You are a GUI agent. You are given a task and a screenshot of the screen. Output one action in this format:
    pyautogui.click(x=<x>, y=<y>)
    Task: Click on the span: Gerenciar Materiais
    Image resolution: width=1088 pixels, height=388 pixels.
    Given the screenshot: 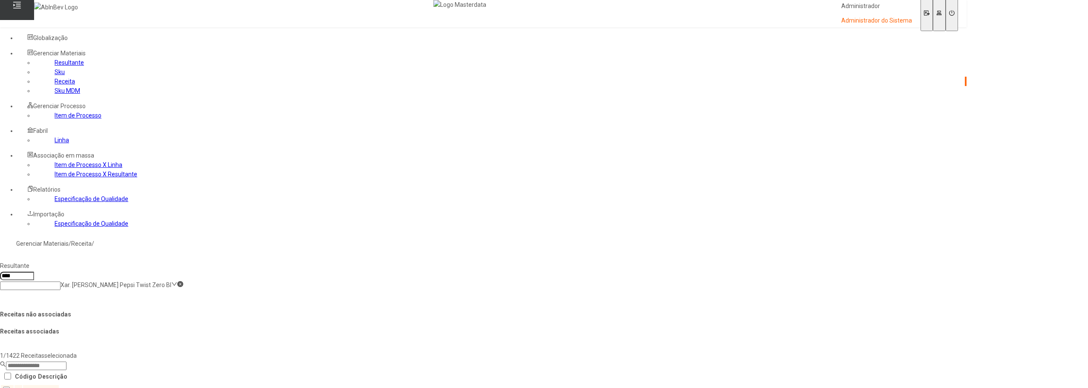 What is the action you would take?
    pyautogui.click(x=59, y=53)
    